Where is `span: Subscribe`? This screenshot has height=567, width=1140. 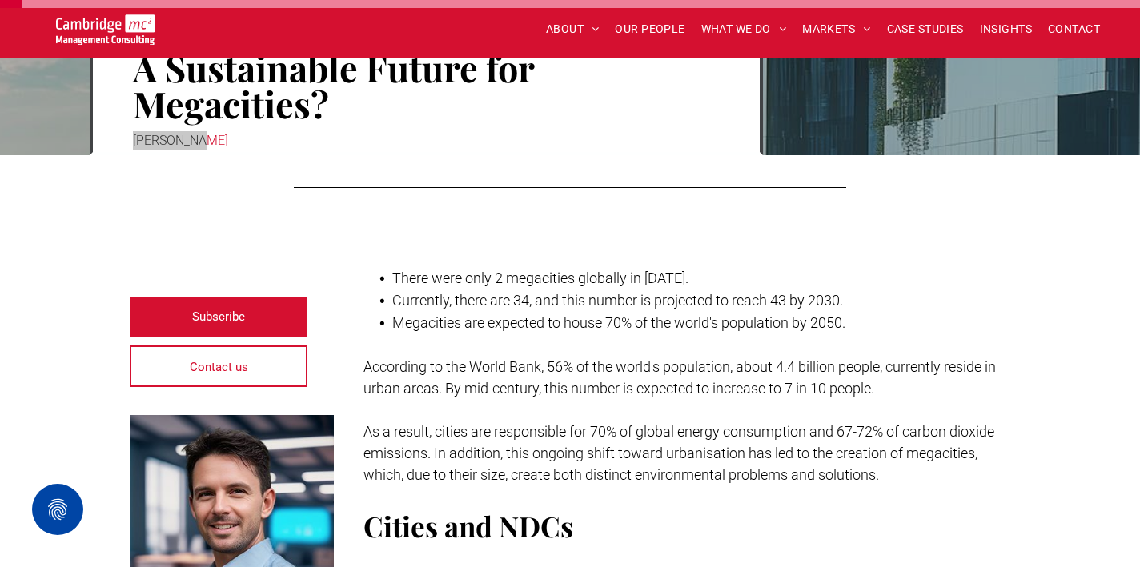 span: Subscribe is located at coordinates (219, 317).